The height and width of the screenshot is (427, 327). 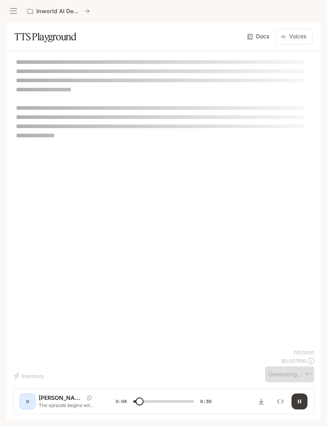 What do you see at coordinates (262, 402) in the screenshot?
I see `button: Download audio` at bounding box center [262, 402].